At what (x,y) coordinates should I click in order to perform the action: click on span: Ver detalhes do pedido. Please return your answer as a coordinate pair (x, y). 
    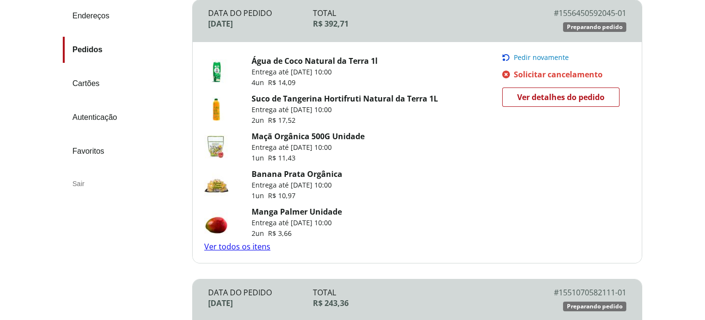
    Looking at the image, I should click on (561, 97).